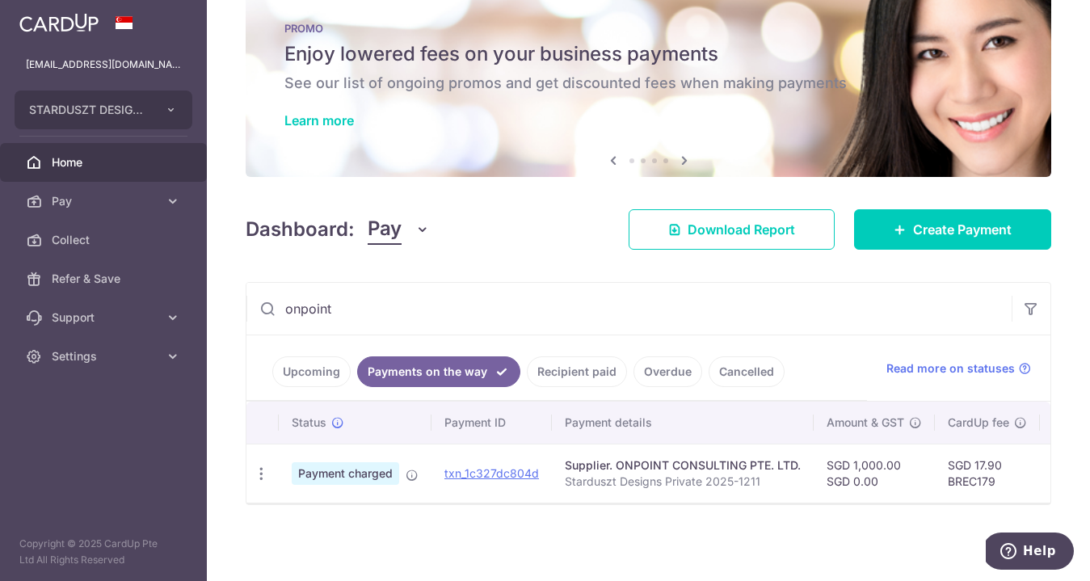  Describe the element at coordinates (105, 318) in the screenshot. I see `span: Support` at that location.